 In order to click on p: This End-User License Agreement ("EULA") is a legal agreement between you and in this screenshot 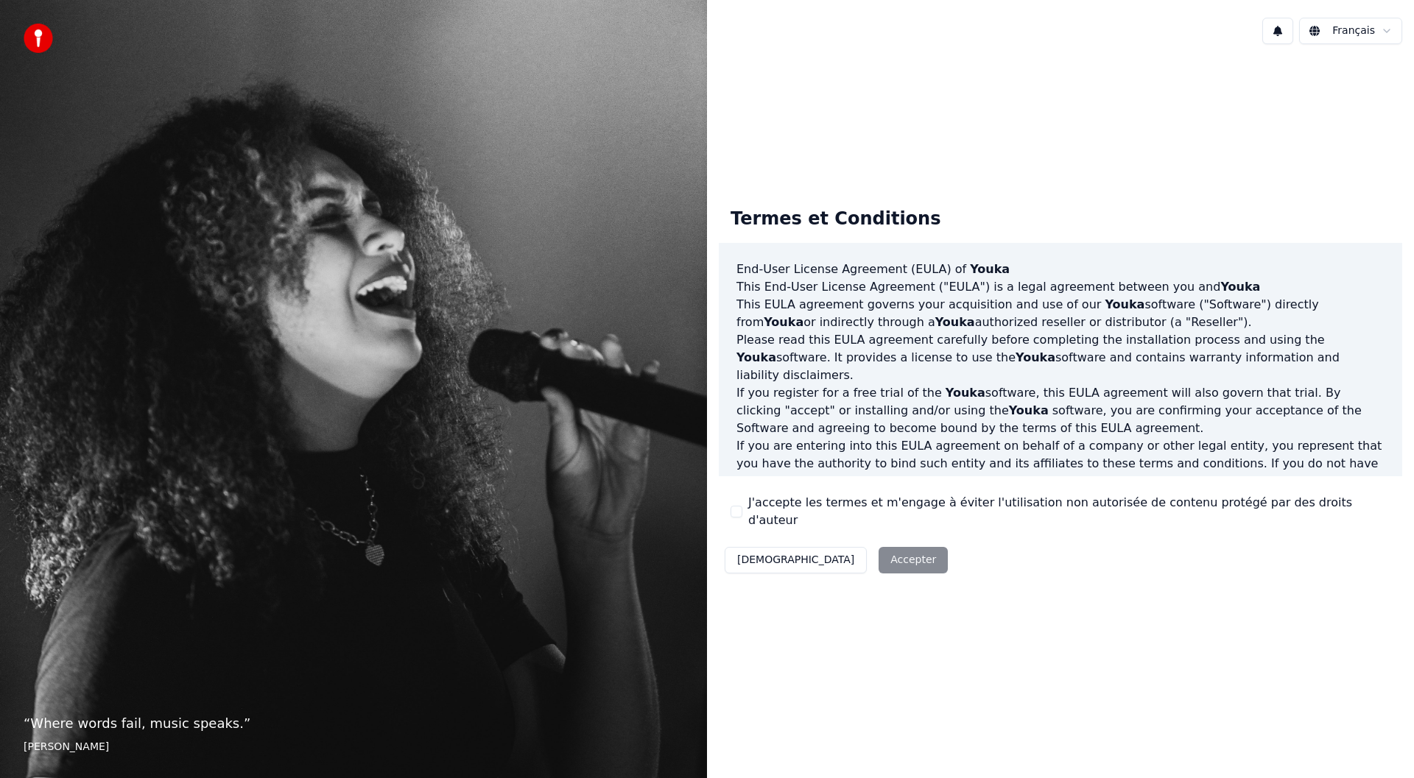, I will do `click(1060, 287)`.